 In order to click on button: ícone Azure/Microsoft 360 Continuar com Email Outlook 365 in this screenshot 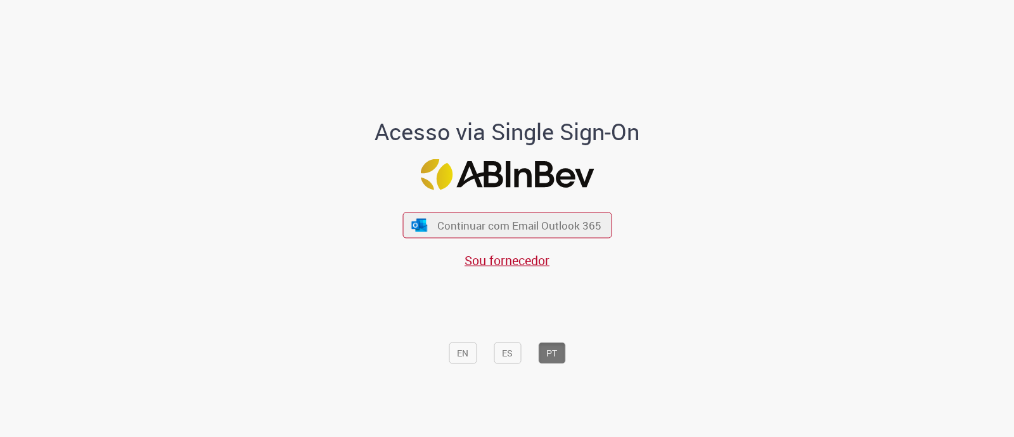, I will do `click(507, 225)`.